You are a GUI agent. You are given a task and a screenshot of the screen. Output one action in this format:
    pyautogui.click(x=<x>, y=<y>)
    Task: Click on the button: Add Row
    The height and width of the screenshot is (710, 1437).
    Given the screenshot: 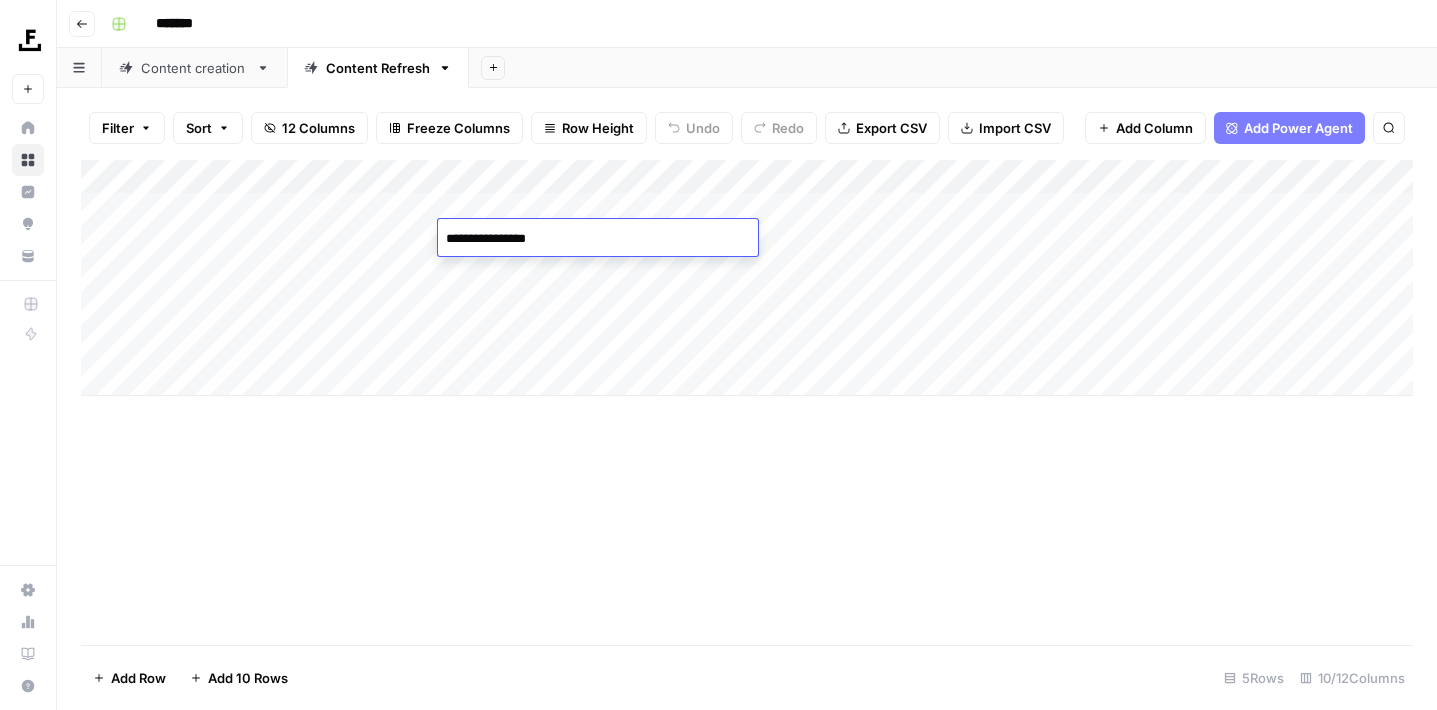 What is the action you would take?
    pyautogui.click(x=129, y=678)
    